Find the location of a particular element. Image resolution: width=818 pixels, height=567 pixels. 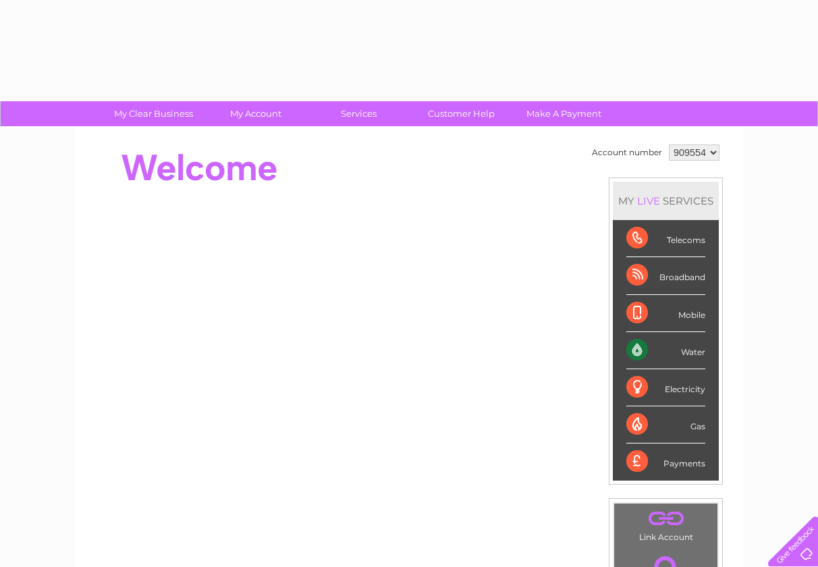

div: Water is located at coordinates (666, 350).